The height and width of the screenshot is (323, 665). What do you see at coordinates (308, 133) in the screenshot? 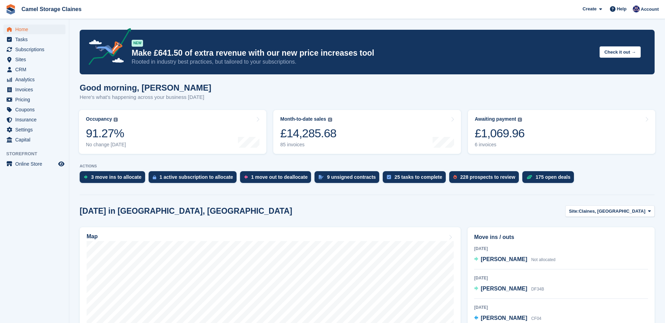
I see `div: £14,285.68` at bounding box center [308, 133].